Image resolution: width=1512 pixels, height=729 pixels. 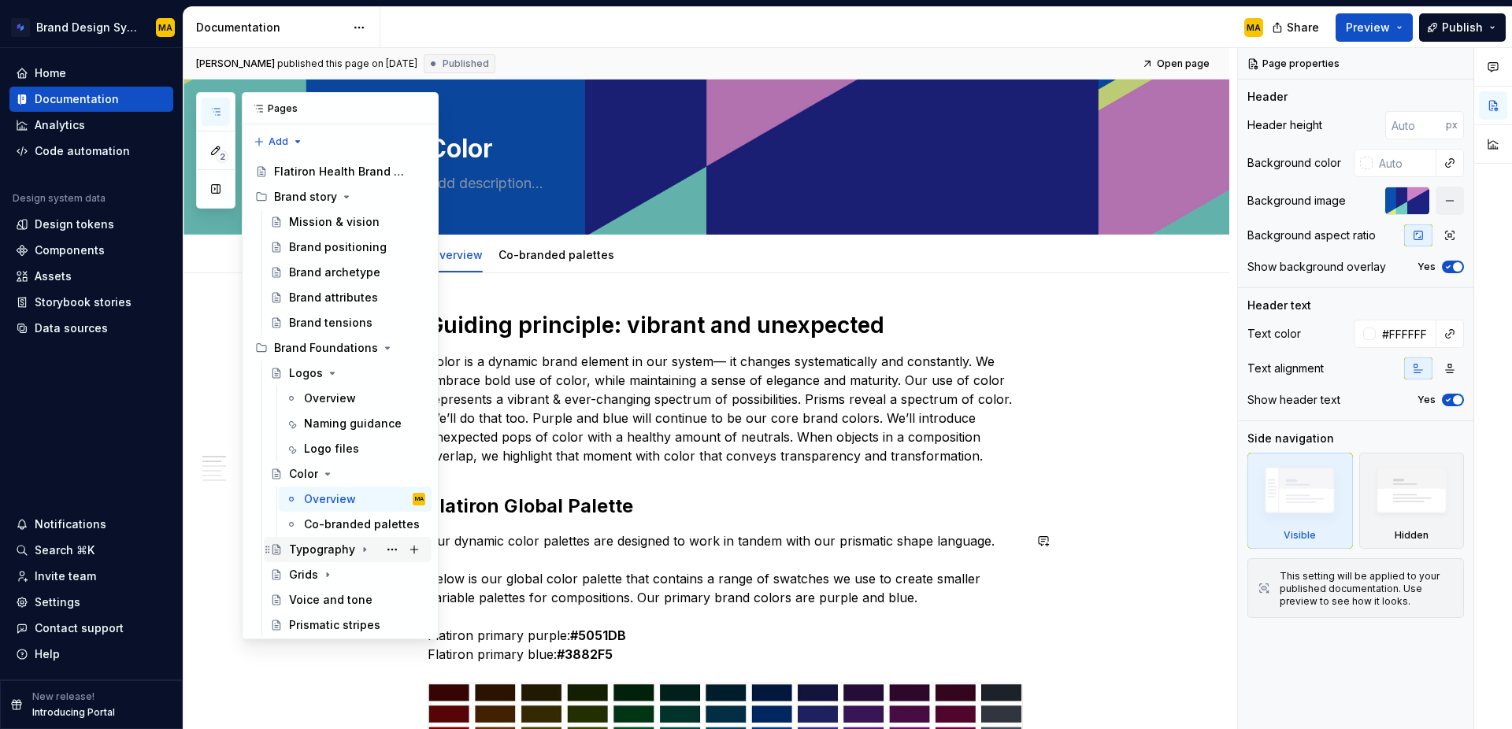 I want to click on div: Components, so click(x=69, y=251).